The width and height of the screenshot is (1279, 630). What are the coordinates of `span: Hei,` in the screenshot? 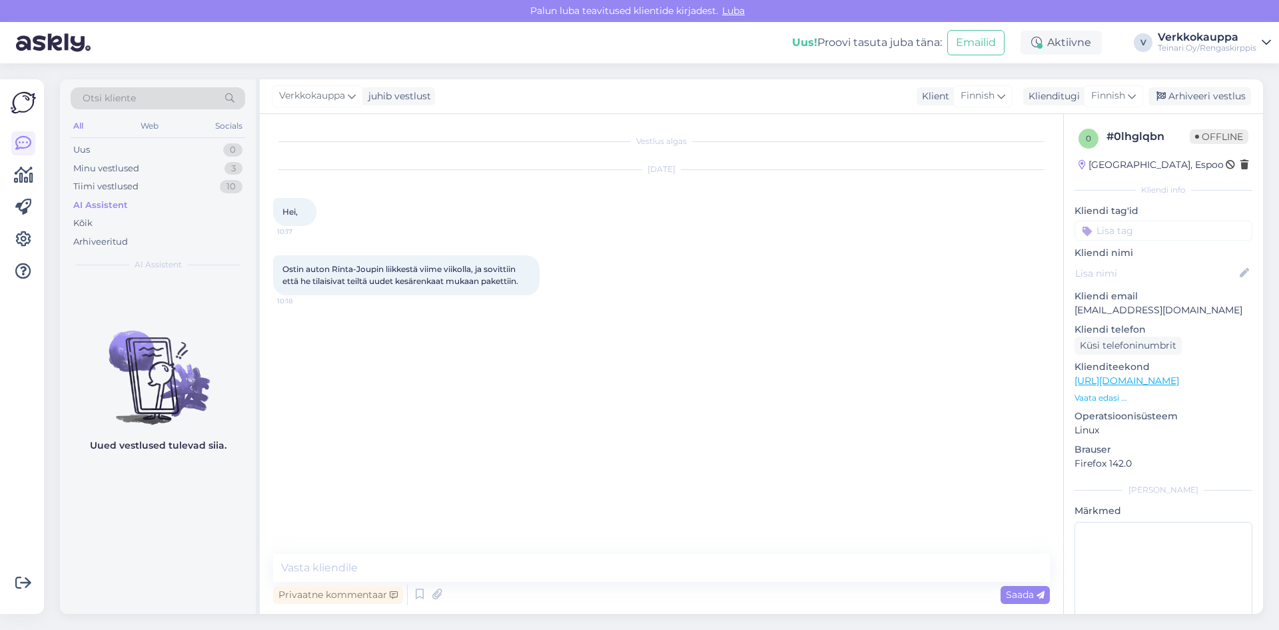 It's located at (290, 211).